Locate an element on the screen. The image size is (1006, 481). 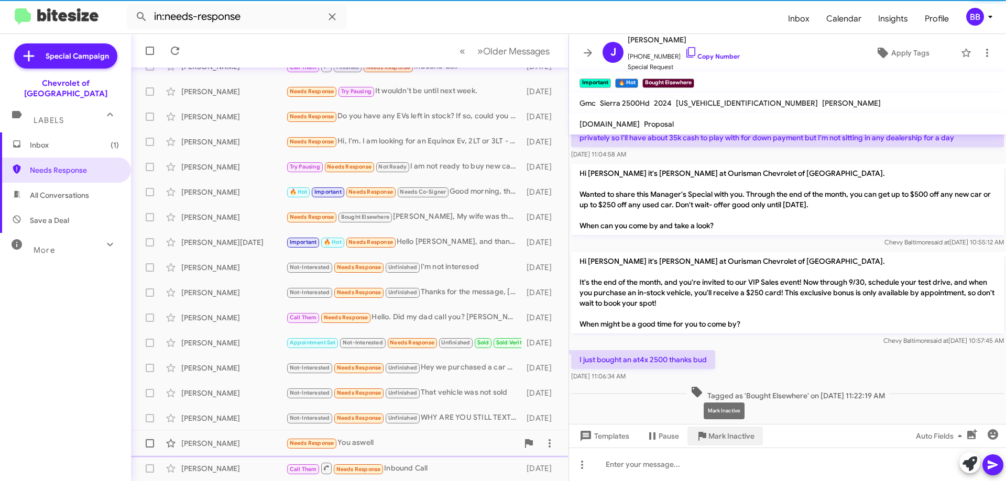
span: All Conversations is located at coordinates (59, 195).